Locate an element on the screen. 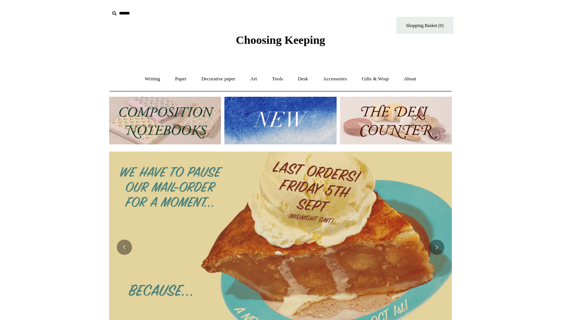  a: Gifts & Wrap is located at coordinates (375, 79).